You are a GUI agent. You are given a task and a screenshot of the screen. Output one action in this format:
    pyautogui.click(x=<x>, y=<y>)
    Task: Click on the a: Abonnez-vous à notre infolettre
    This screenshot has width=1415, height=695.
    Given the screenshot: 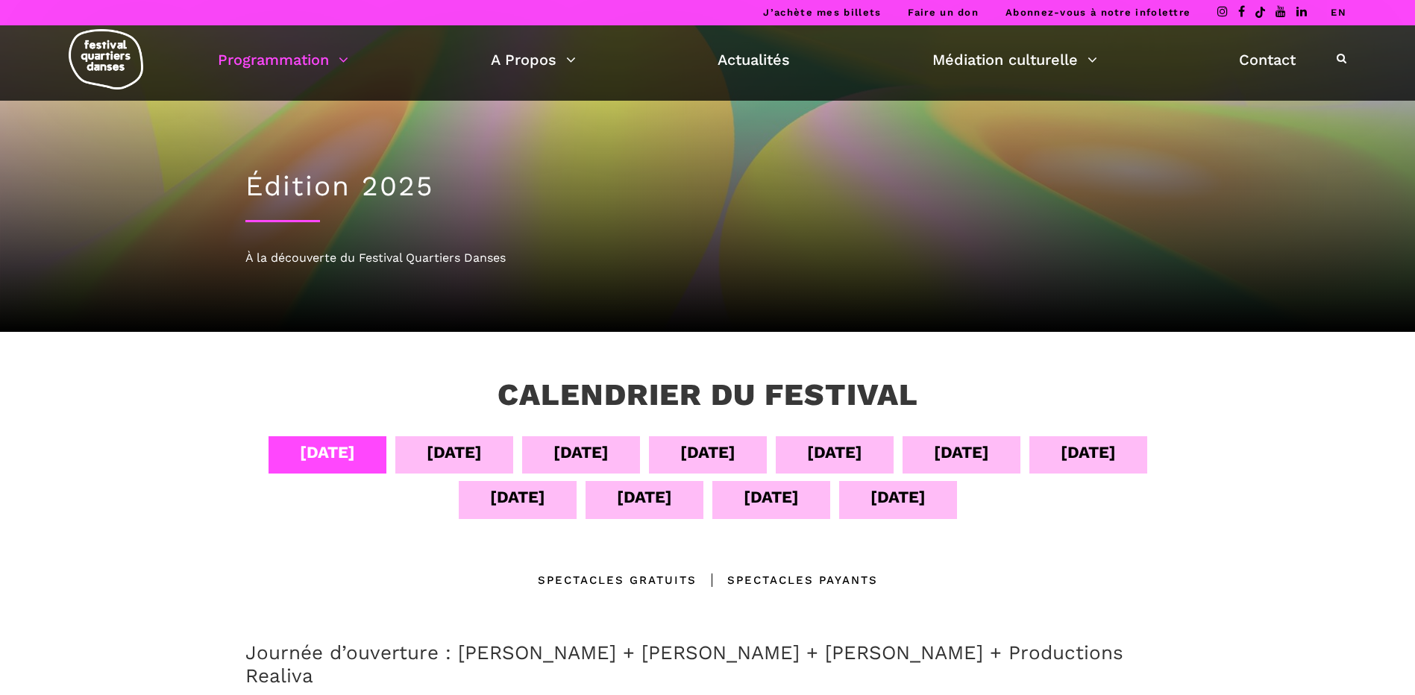 What is the action you would take?
    pyautogui.click(x=1098, y=12)
    